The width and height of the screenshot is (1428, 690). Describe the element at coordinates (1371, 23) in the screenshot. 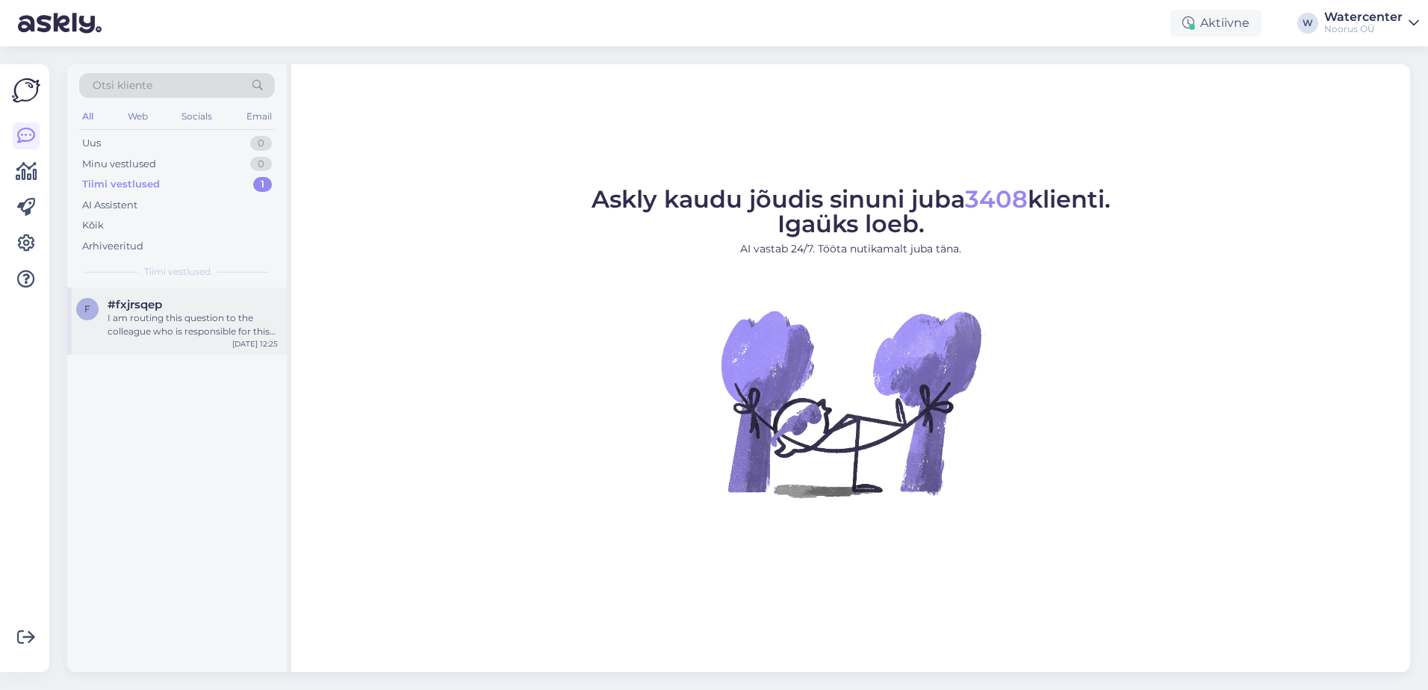

I see `a: WatercenterNoorus OÜ` at that location.